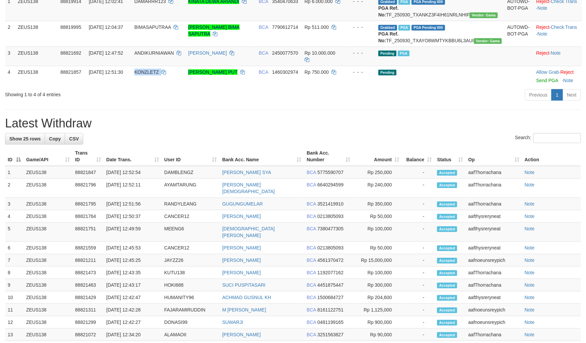 The width and height of the screenshot is (586, 343). Describe the element at coordinates (262, 156) in the screenshot. I see `th: Bank Acc. Name: activate to sort column ascending` at that location.